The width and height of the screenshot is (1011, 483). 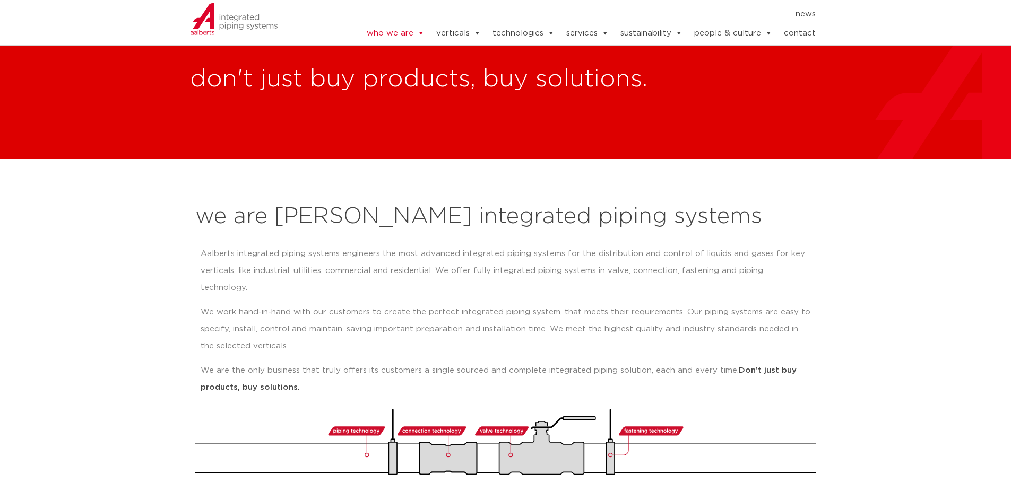 What do you see at coordinates (587, 33) in the screenshot?
I see `a: services` at bounding box center [587, 33].